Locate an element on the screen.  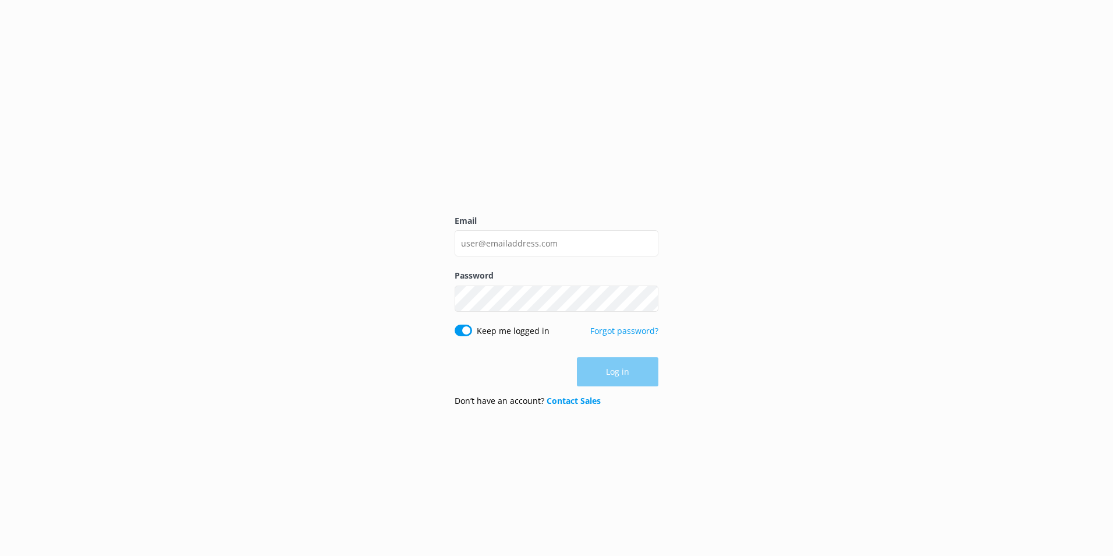
label: Password is located at coordinates (557, 275).